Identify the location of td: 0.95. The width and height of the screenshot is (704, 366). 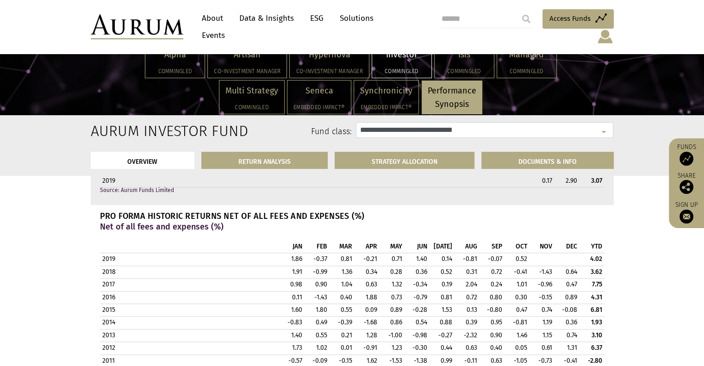
(492, 322).